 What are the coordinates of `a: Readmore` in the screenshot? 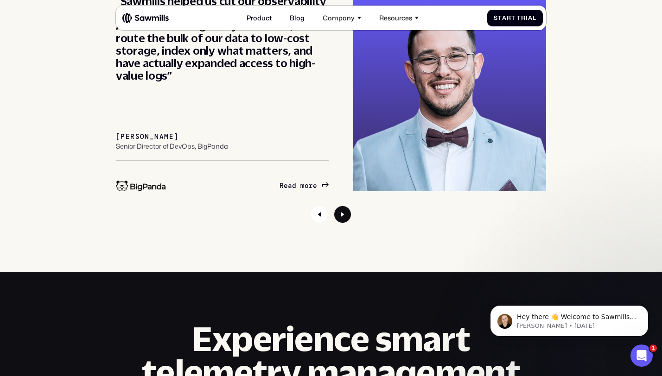 It's located at (304, 186).